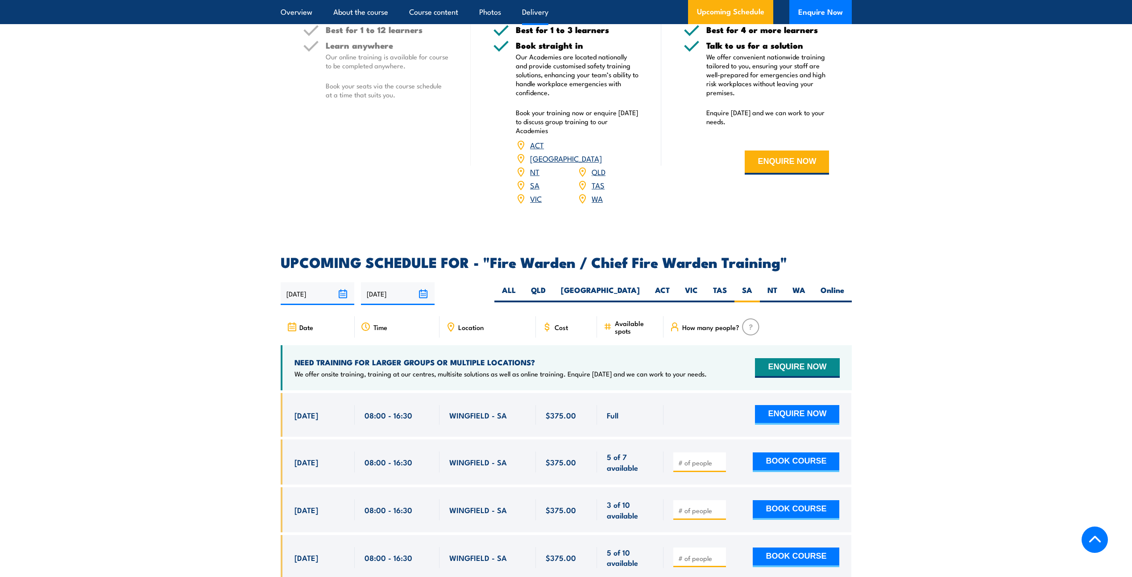 The height and width of the screenshot is (577, 1132). What do you see at coordinates (711, 327) in the screenshot?
I see `span: How many people?` at bounding box center [711, 327].